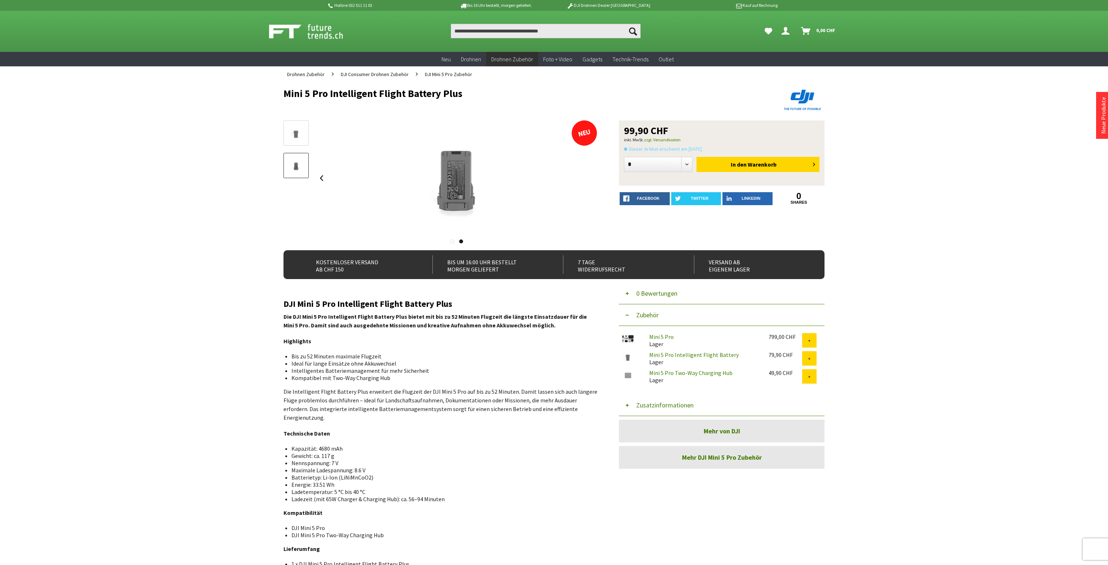 This screenshot has height=565, width=1108. I want to click on strong: Lieferumfang, so click(302, 549).